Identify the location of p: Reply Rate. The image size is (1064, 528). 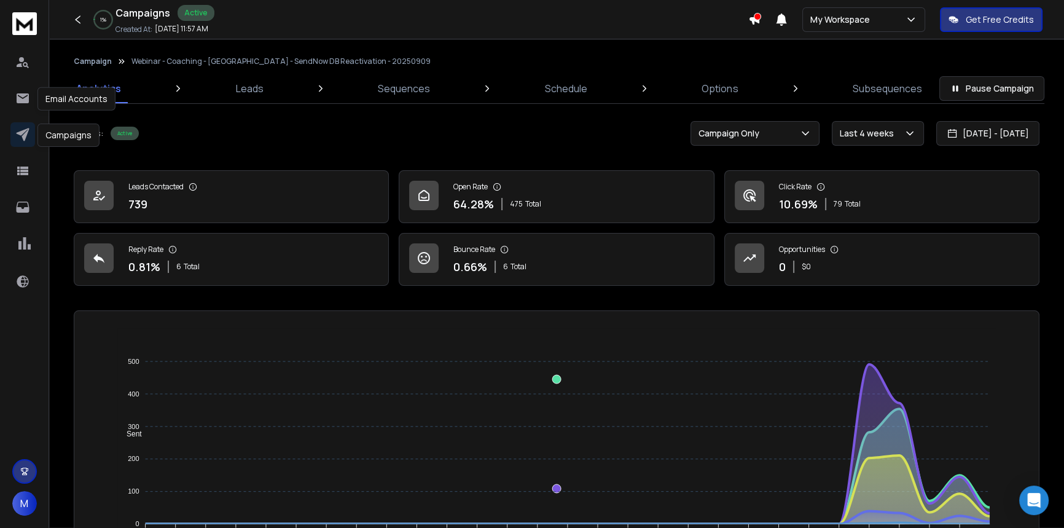
(146, 249).